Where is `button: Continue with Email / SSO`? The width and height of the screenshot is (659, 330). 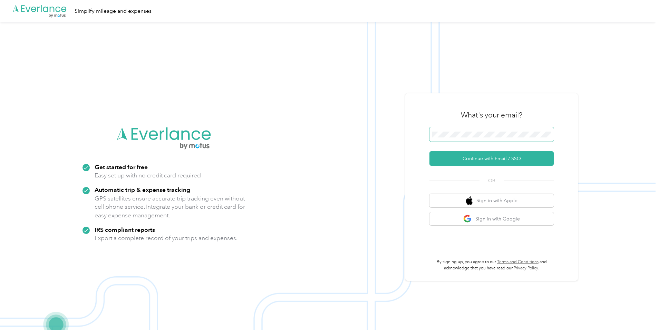 button: Continue with Email / SSO is located at coordinates (491, 159).